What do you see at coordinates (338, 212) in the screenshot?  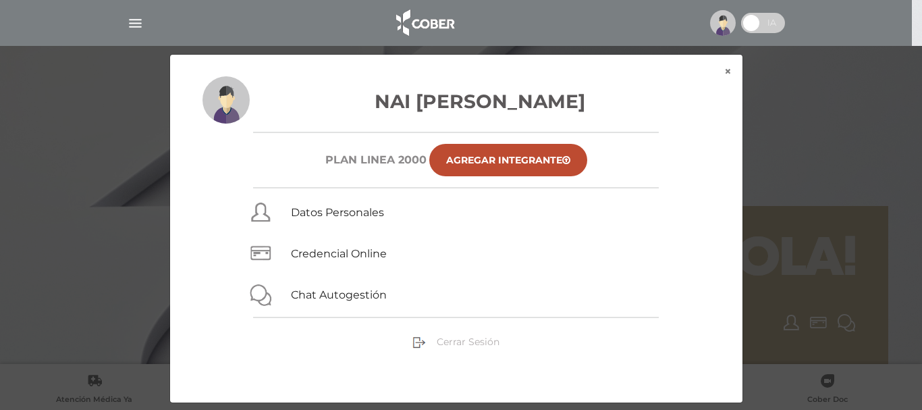 I see `a: Datos Personales` at bounding box center [338, 212].